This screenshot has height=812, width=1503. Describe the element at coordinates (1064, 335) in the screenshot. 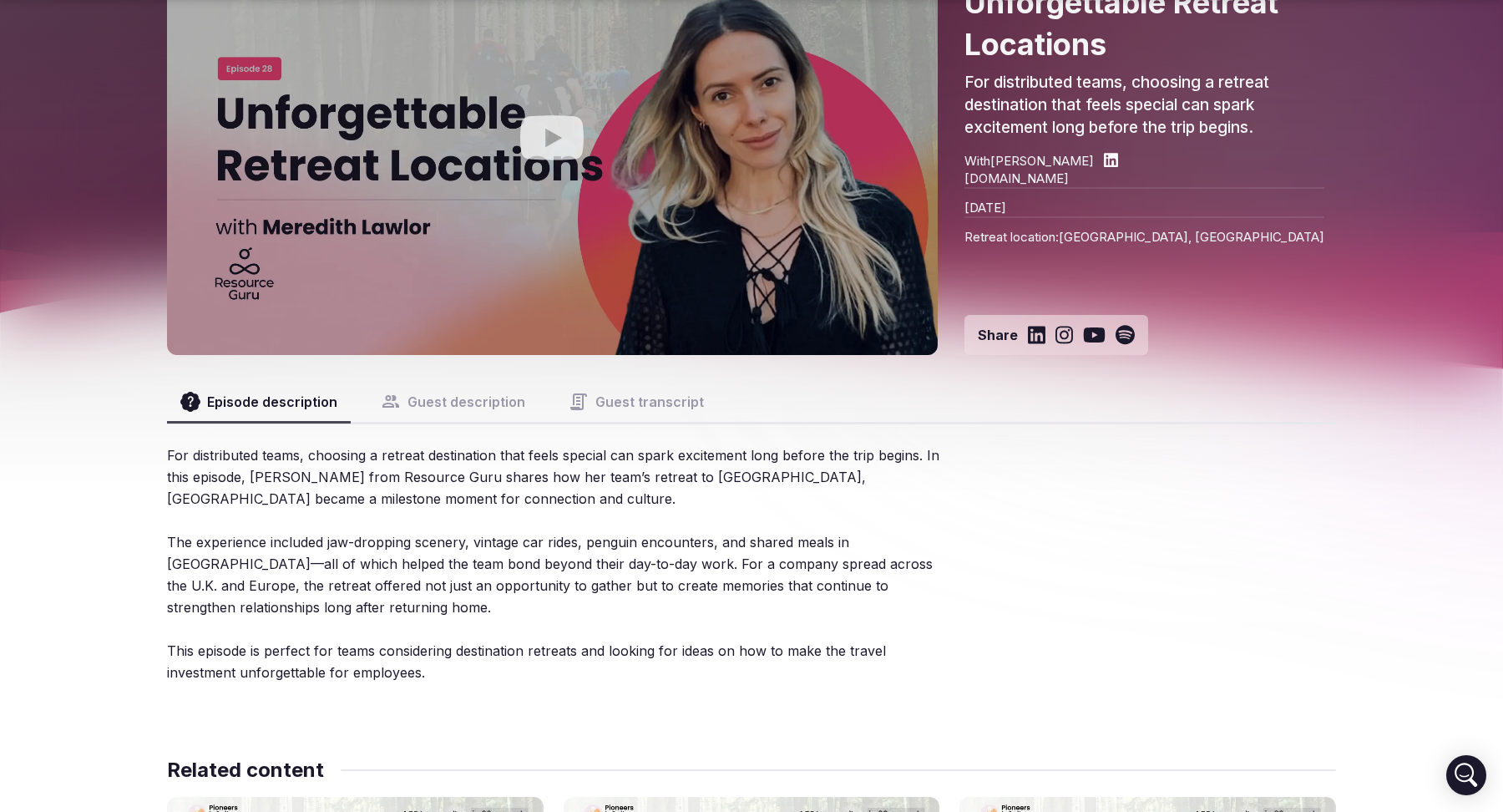

I see `a: Share on Instagram` at that location.